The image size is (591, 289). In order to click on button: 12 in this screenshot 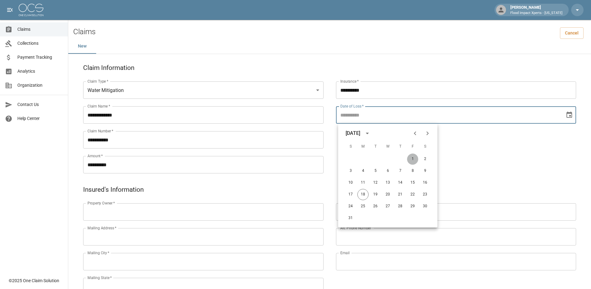, I will do `click(375, 182)`.